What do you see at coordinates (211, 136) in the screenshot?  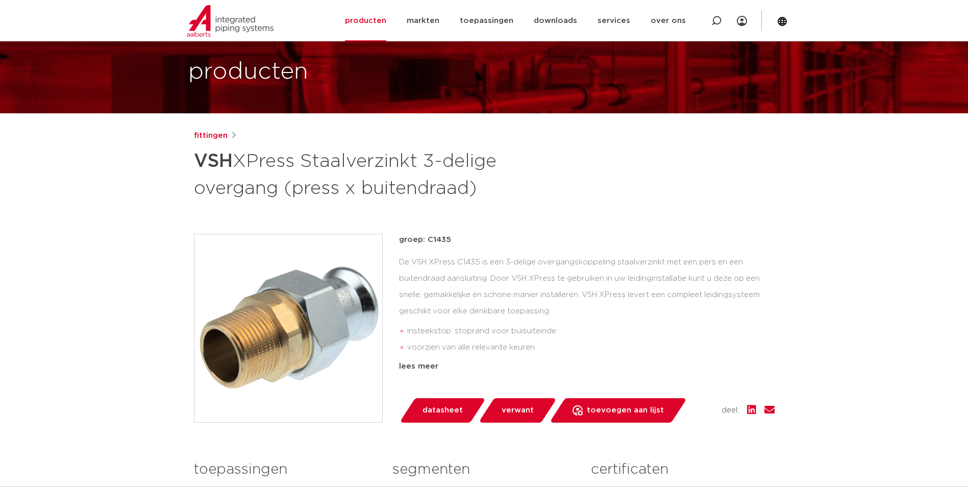 I see `a: fittingen` at bounding box center [211, 136].